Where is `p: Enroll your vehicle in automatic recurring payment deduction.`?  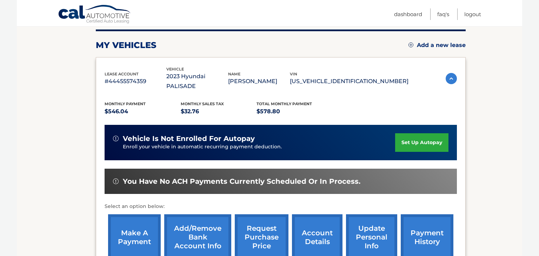 p: Enroll your vehicle in automatic recurring payment deduction. is located at coordinates (259, 147).